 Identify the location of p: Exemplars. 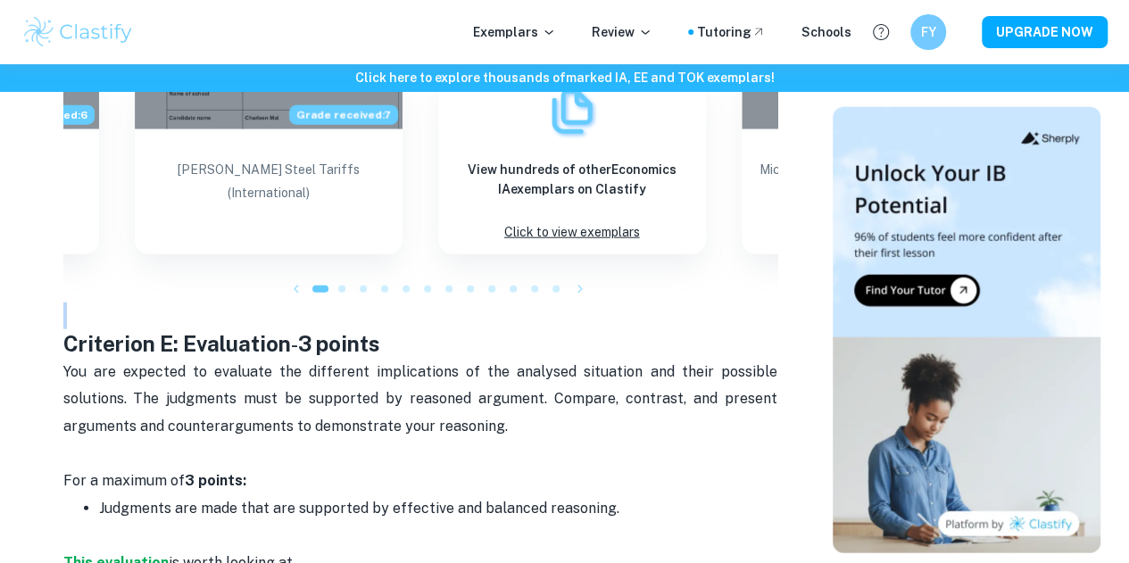
(514, 32).